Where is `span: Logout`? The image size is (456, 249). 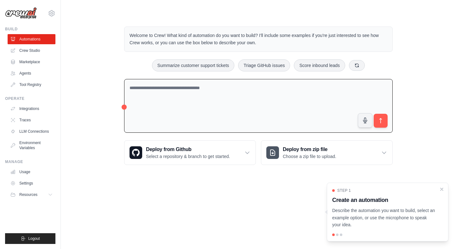 span: Logout is located at coordinates (34, 239).